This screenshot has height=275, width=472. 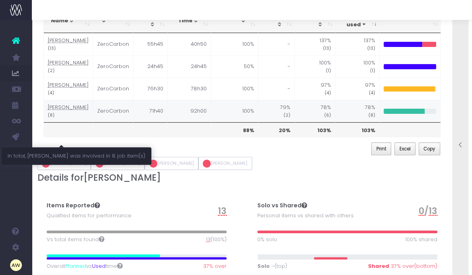 What do you see at coordinates (235, 130) in the screenshot?
I see `th: 88%` at bounding box center [235, 130].